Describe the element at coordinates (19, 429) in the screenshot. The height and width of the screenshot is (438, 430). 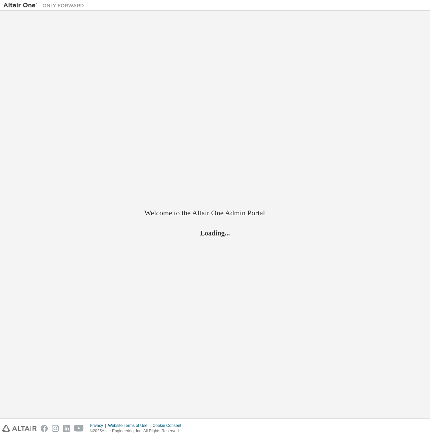
I see `img: altair_logo.svg` at that location.